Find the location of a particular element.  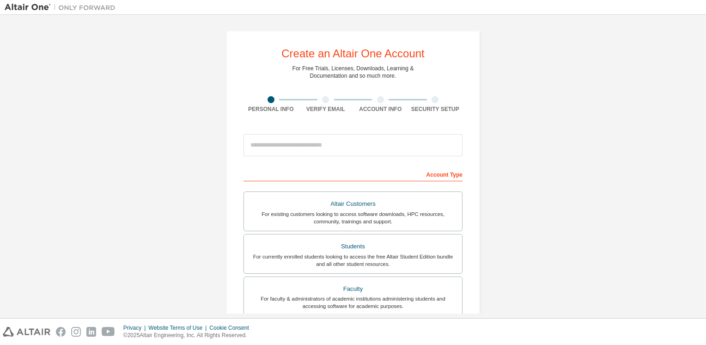

div: For Free Trials, Licenses, Downloads, Learning & Documentation and so much more. is located at coordinates (353, 72).